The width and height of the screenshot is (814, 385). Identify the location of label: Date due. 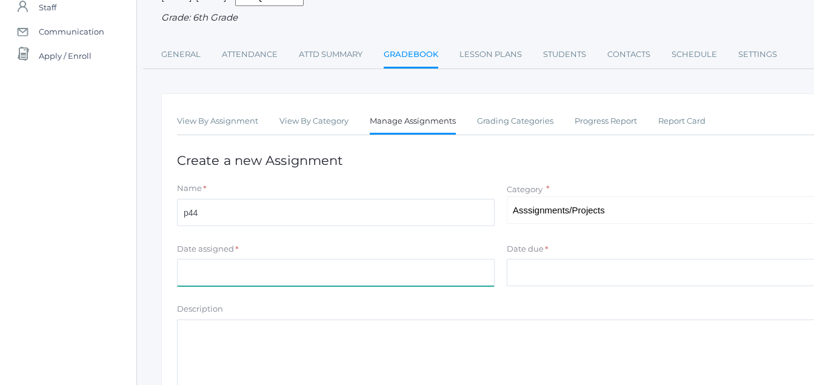
(525, 249).